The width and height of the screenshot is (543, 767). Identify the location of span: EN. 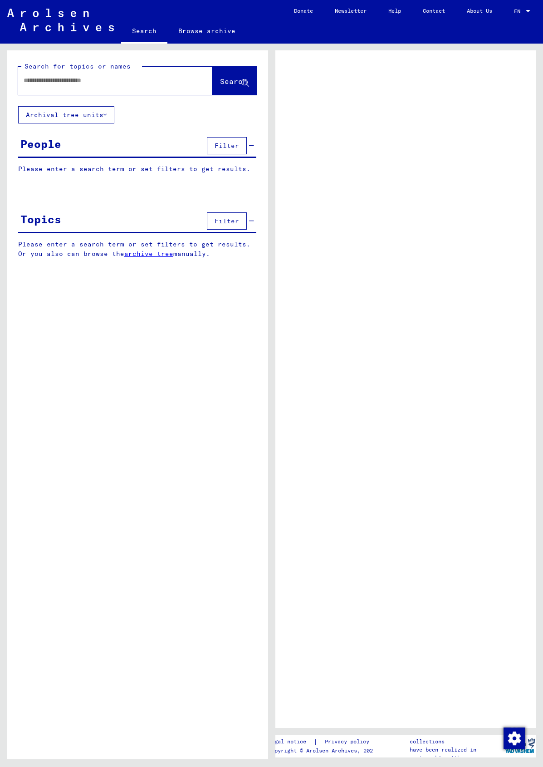
(519, 11).